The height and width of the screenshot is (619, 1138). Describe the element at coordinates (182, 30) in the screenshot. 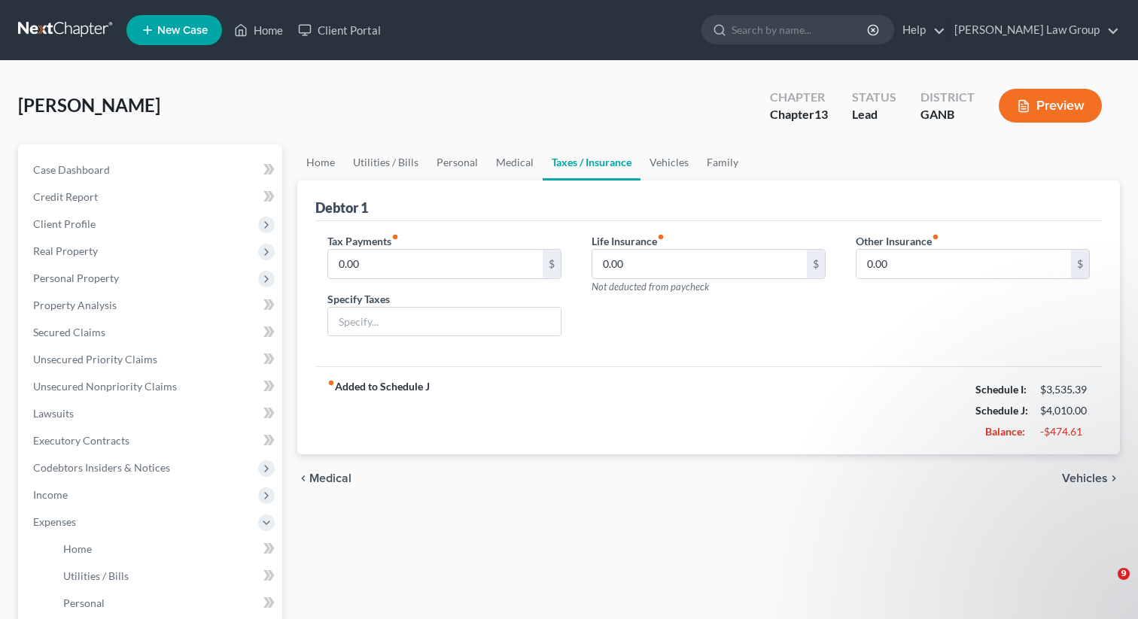

I see `span: New Case` at that location.